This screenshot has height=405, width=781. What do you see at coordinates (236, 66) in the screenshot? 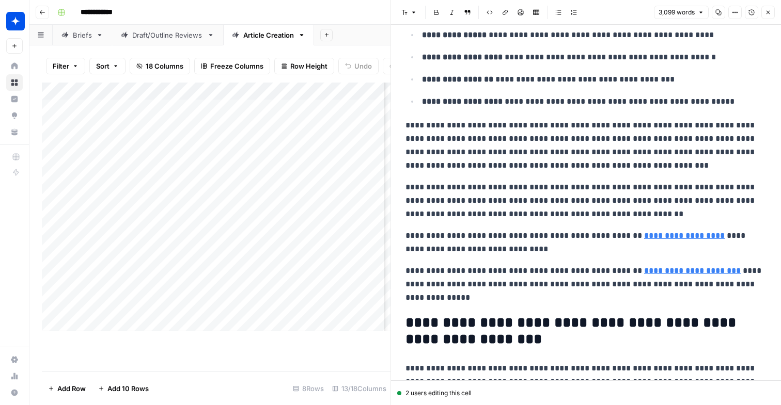
I see `span: Freeze Columns` at bounding box center [236, 66].